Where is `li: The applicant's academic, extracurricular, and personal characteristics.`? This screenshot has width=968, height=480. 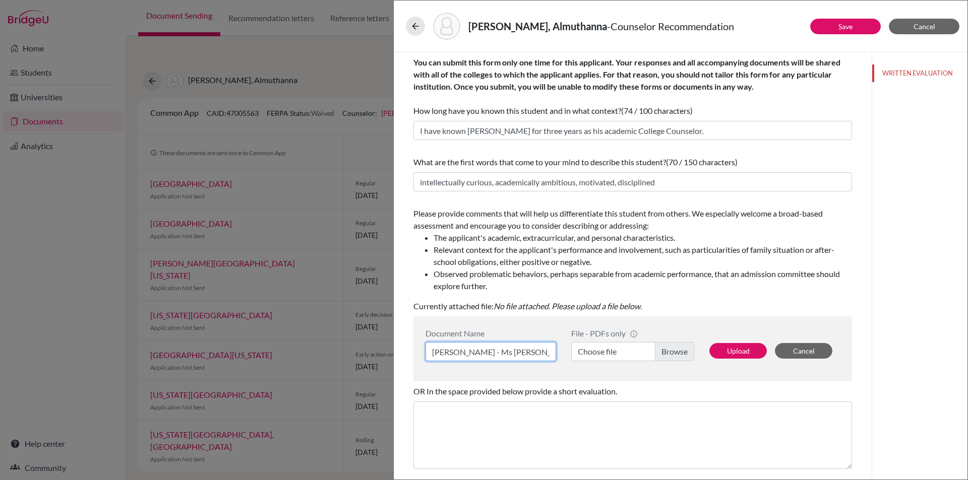
li: The applicant's academic, extracurricular, and personal characteristics. is located at coordinates (643, 238).